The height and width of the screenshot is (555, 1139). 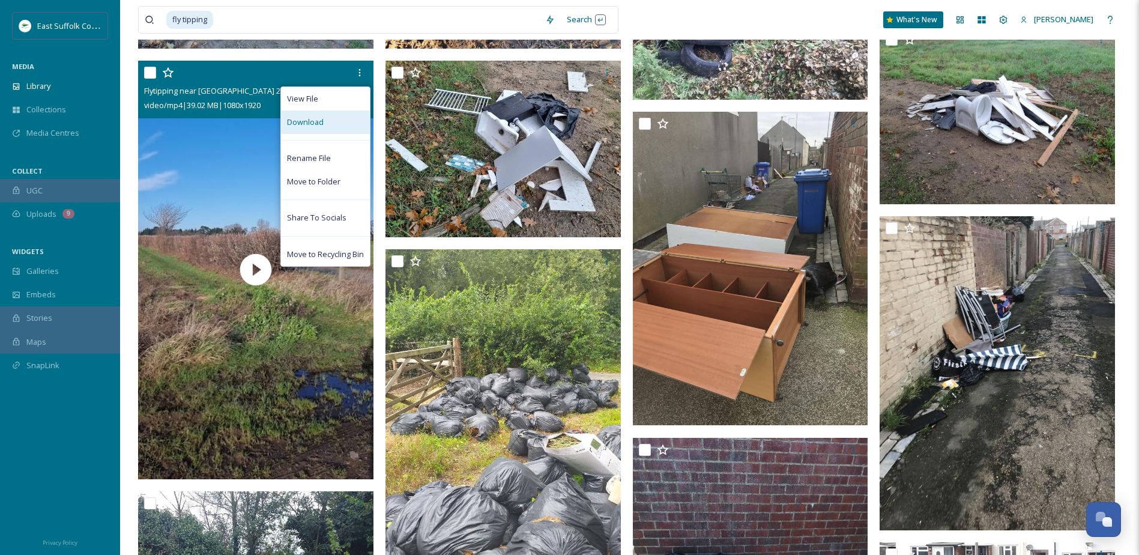 I want to click on img: Flytipping Wollaston Road, Lowestoft.jpeg, so click(x=751, y=268).